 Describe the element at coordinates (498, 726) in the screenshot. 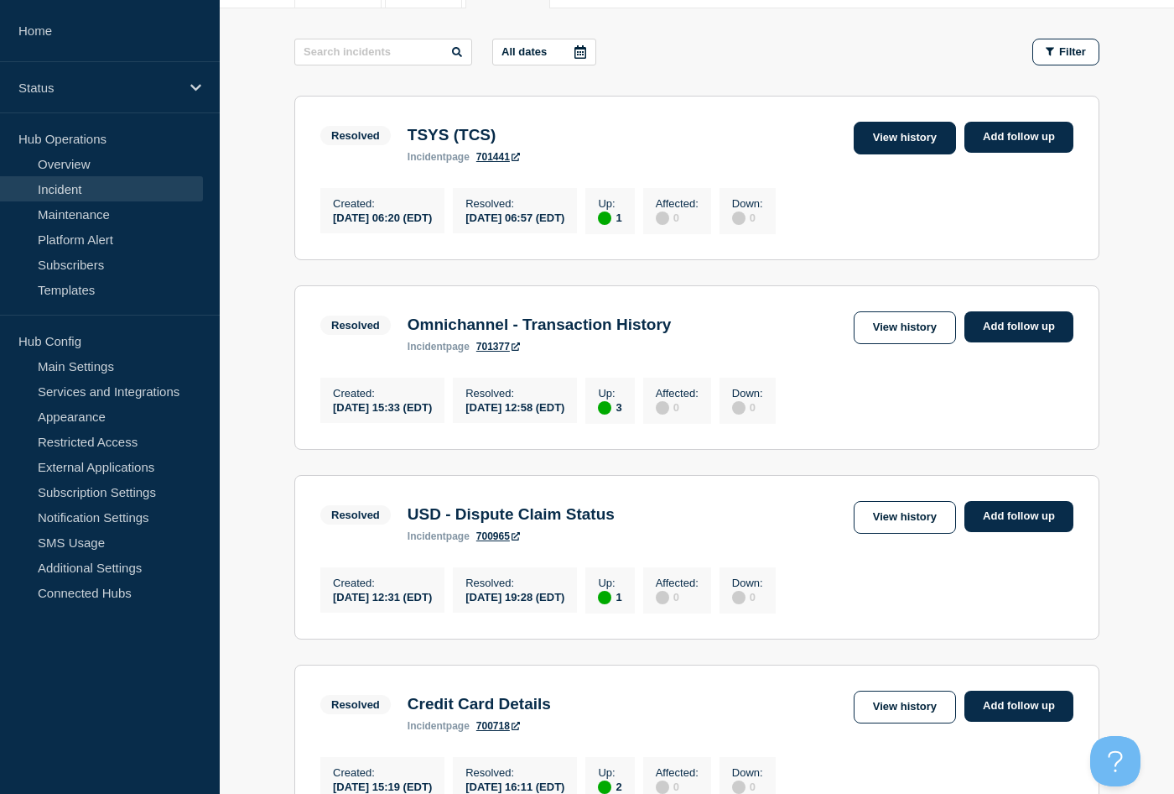

I see `a: 700718` at that location.